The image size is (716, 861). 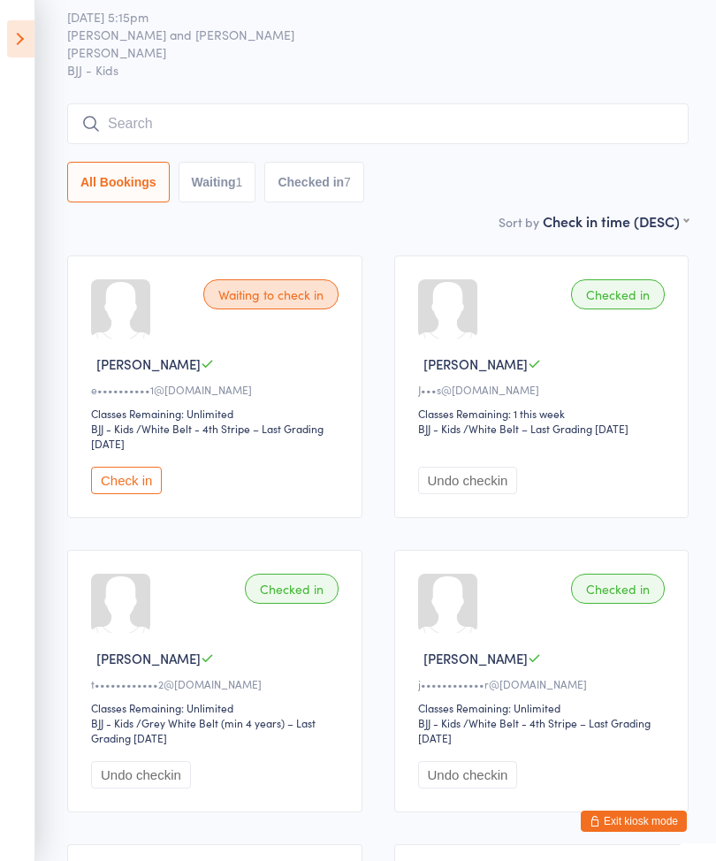 What do you see at coordinates (634, 821) in the screenshot?
I see `button: Exit kiosk mode` at bounding box center [634, 821].